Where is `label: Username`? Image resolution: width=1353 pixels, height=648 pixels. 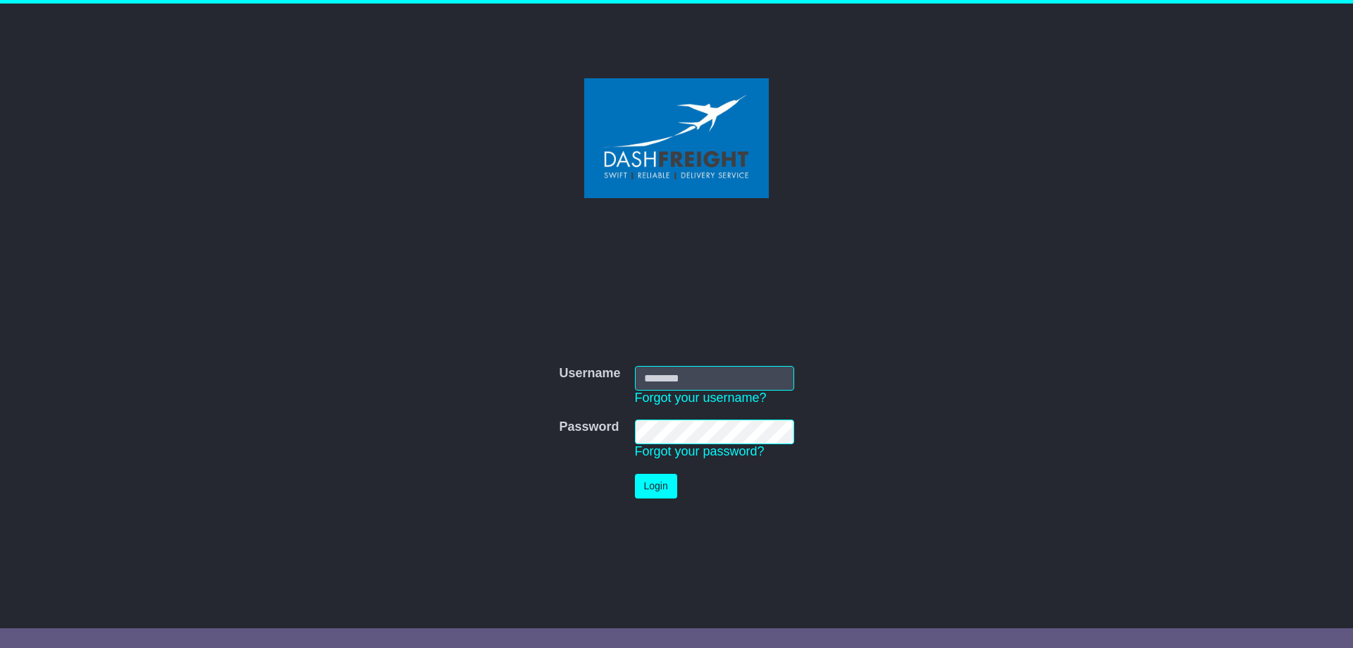 label: Username is located at coordinates (589, 374).